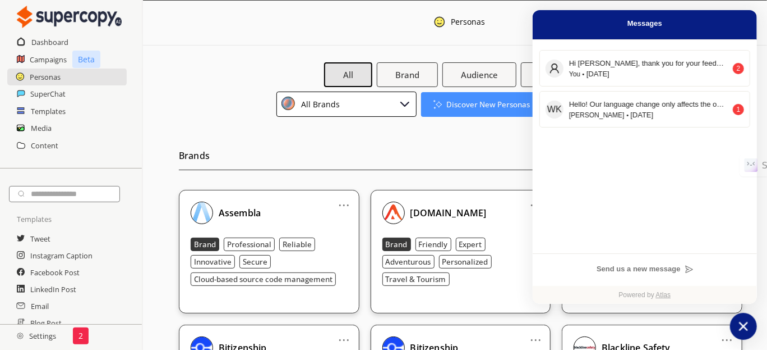 Image resolution: width=767 pixels, height=350 pixels. Describe the element at coordinates (434, 244) in the screenshot. I see `button: Friendly` at that location.